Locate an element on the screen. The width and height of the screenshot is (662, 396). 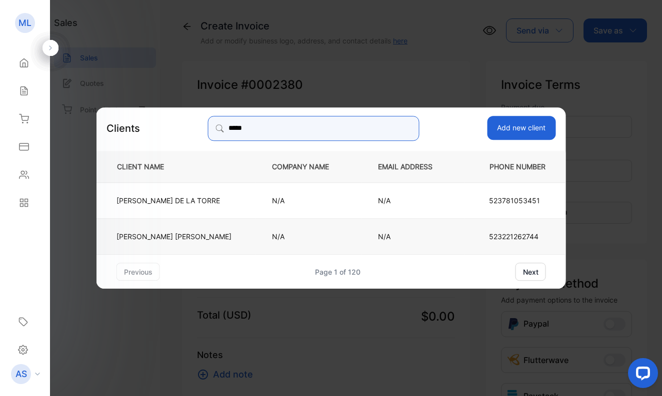
p: ML is located at coordinates (25, 23).